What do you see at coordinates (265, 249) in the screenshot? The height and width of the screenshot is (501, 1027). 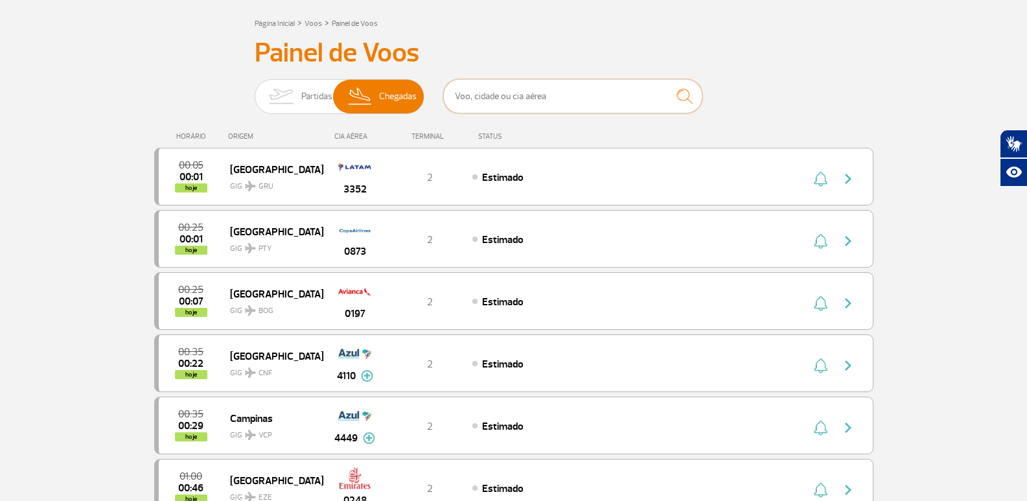 I see `span: PTY` at bounding box center [265, 249].